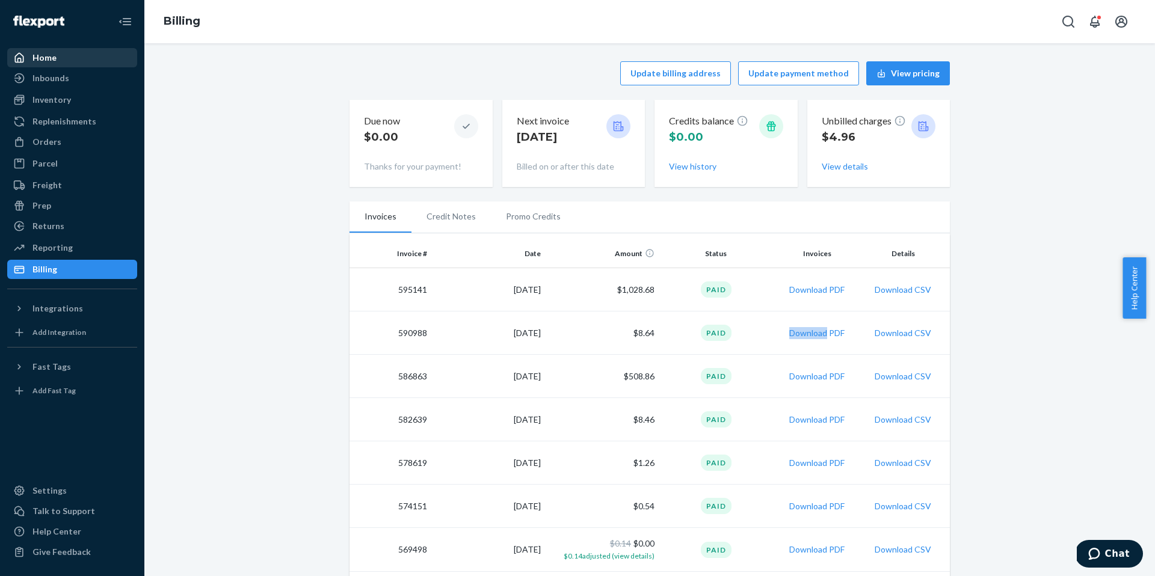 The image size is (1155, 576). Describe the element at coordinates (72, 185) in the screenshot. I see `a: Freight` at that location.